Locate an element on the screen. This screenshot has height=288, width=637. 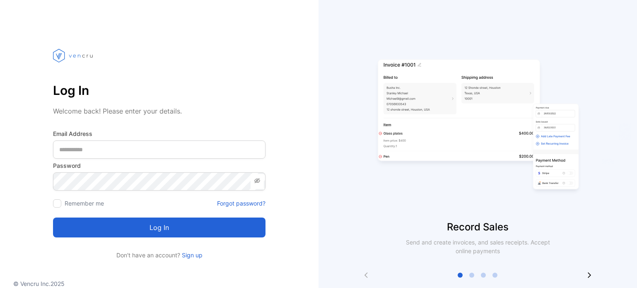
a: Forgot password? is located at coordinates (241, 203).